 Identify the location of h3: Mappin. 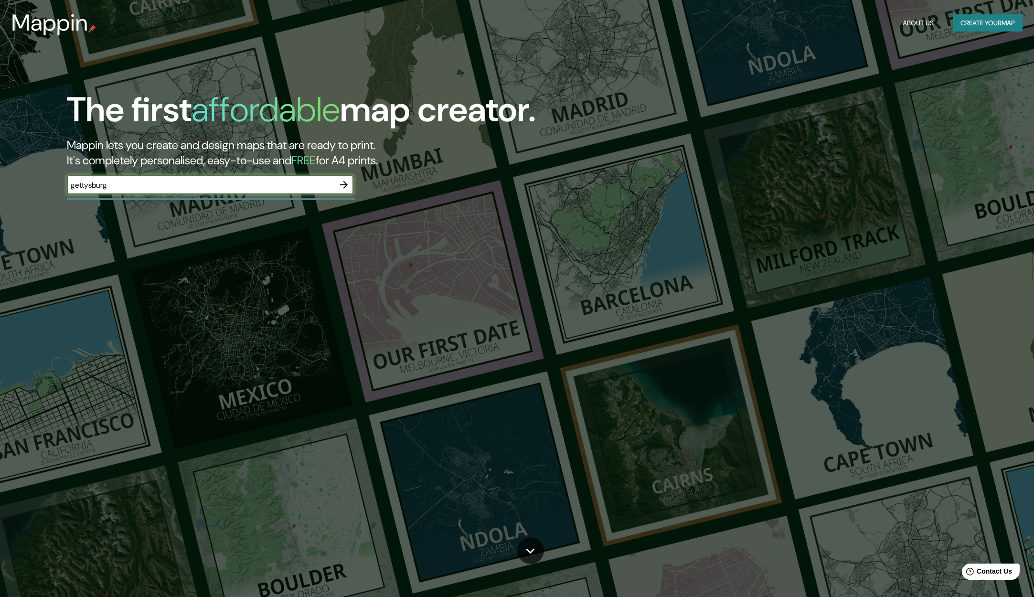
(50, 23).